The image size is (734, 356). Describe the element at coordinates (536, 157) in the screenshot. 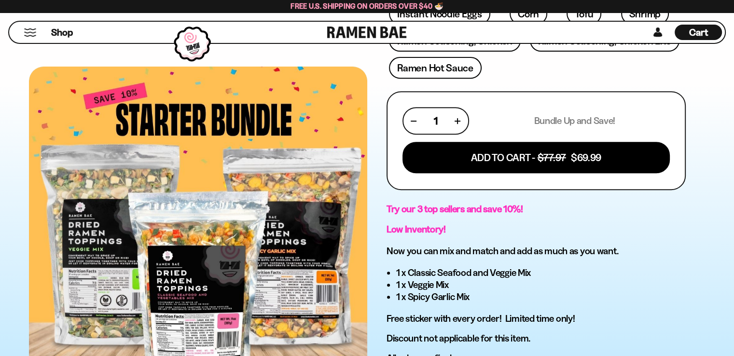

I see `button: Add To Cart - $77.97 $69.99` at that location.